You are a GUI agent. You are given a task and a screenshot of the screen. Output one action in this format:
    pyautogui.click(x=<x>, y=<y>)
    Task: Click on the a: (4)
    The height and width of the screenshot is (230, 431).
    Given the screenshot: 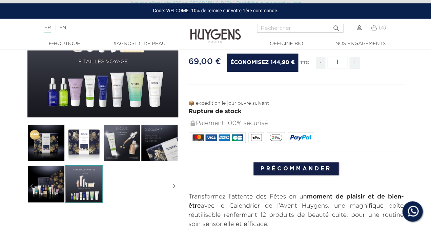 What is the action you would take?
    pyautogui.click(x=378, y=28)
    